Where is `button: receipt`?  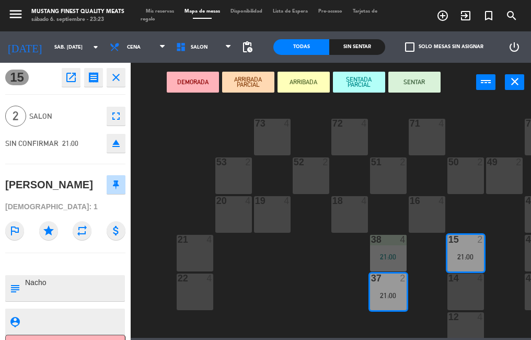
button: receipt is located at coordinates (94, 77).